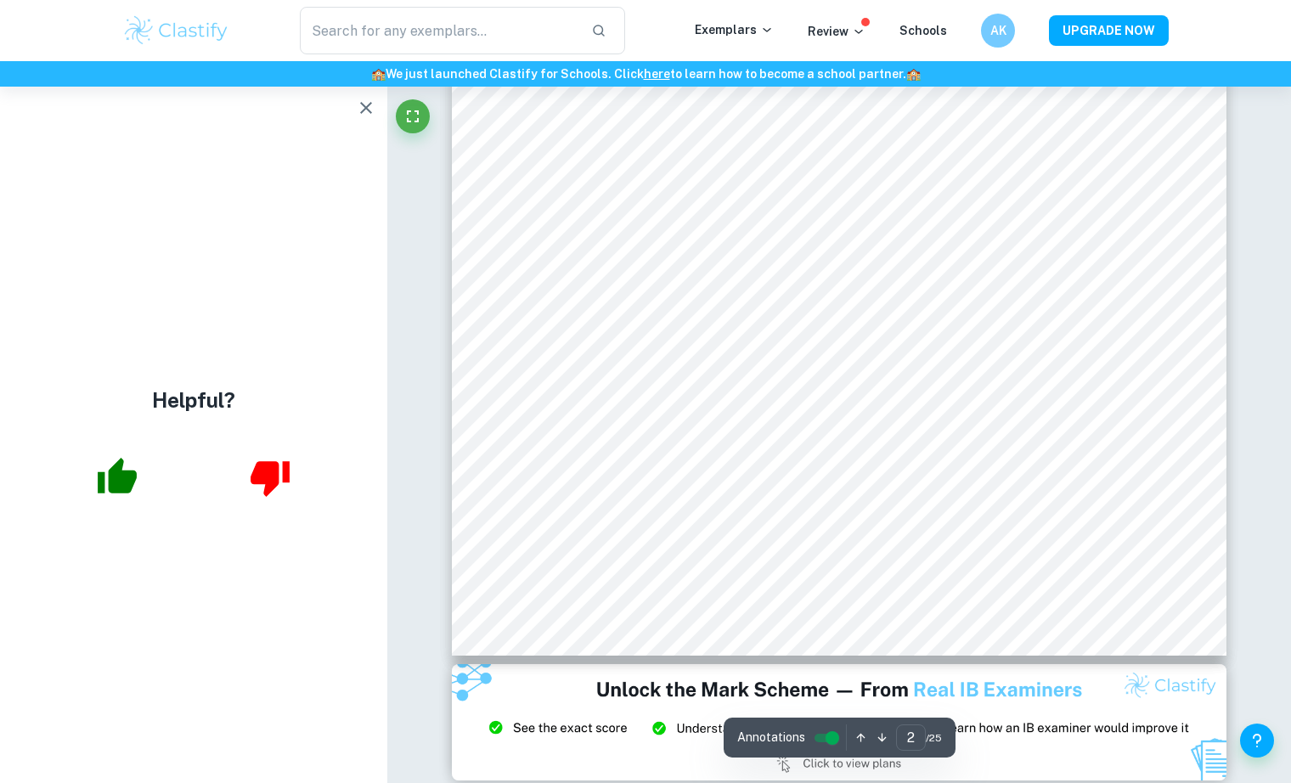  Describe the element at coordinates (657, 74) in the screenshot. I see `a: here` at that location.